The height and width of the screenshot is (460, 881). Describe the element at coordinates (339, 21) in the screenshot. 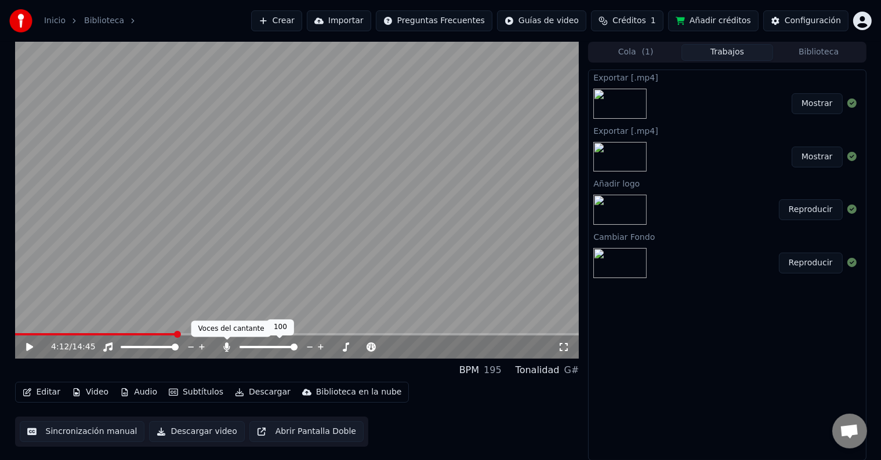

I see `button: Importar` at that location.